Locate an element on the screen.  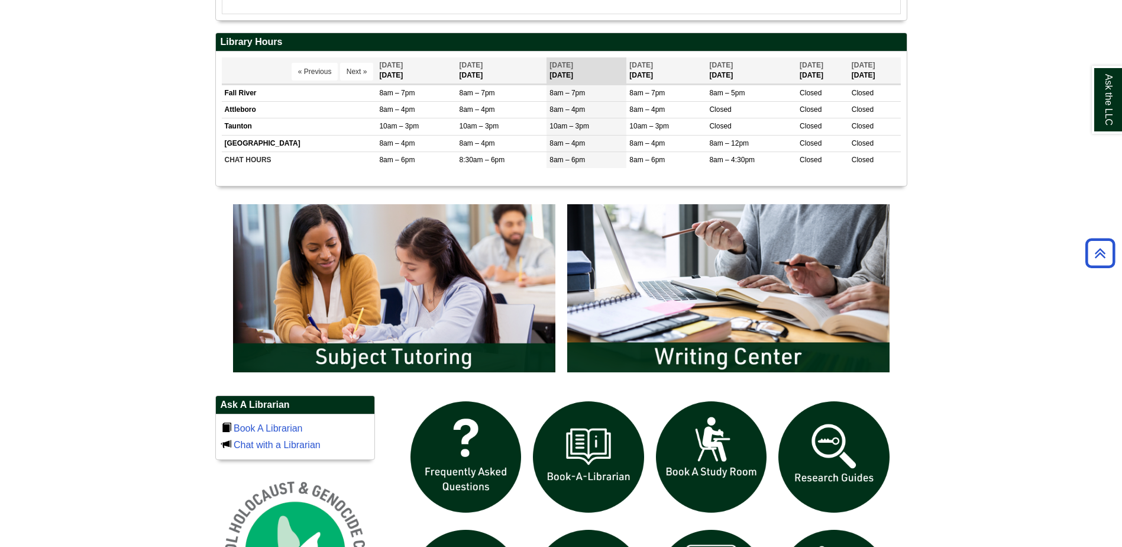
span: 8:30am – 6pm is located at coordinates (482, 160).